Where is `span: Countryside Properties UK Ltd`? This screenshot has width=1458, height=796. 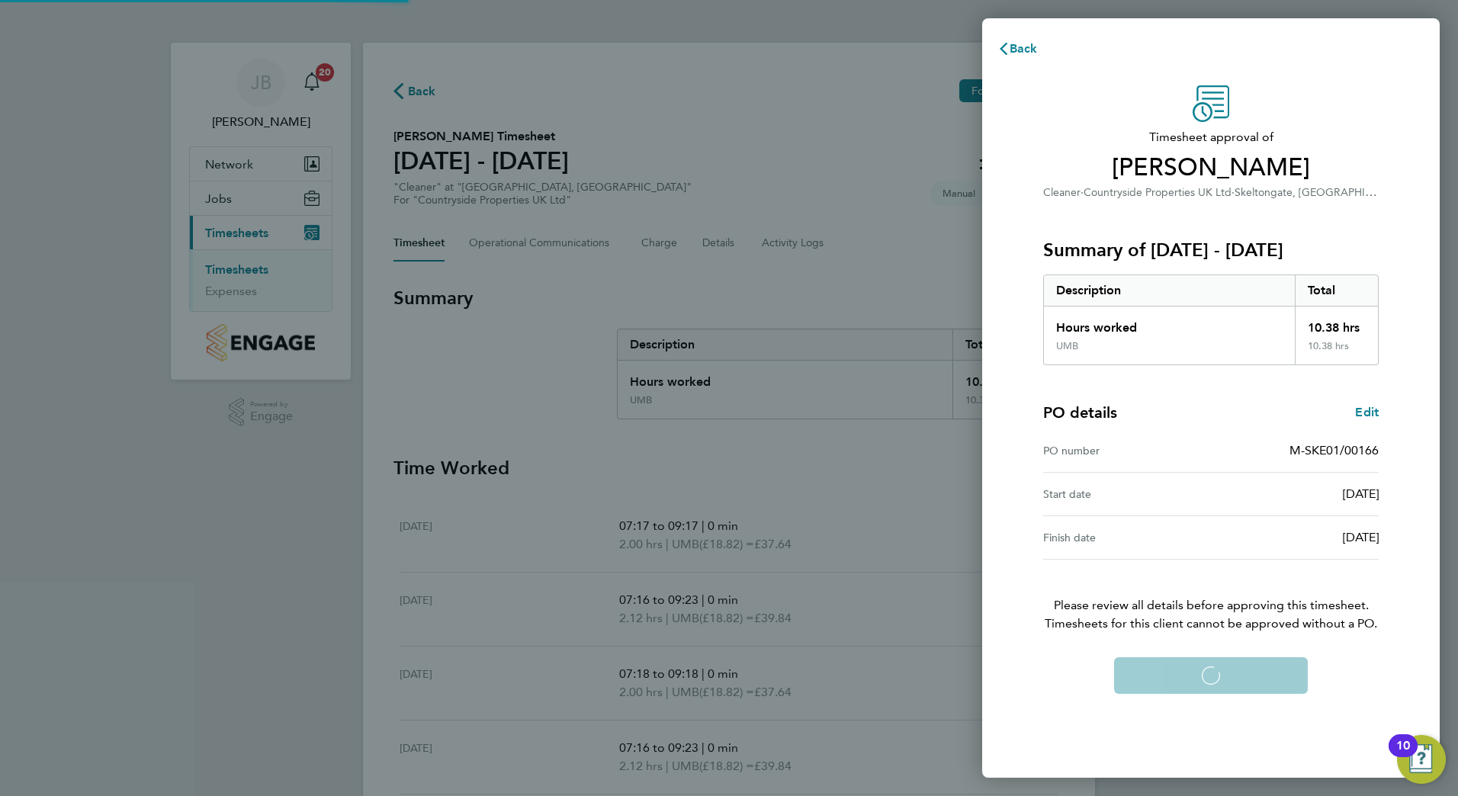 span: Countryside Properties UK Ltd is located at coordinates (1157, 192).